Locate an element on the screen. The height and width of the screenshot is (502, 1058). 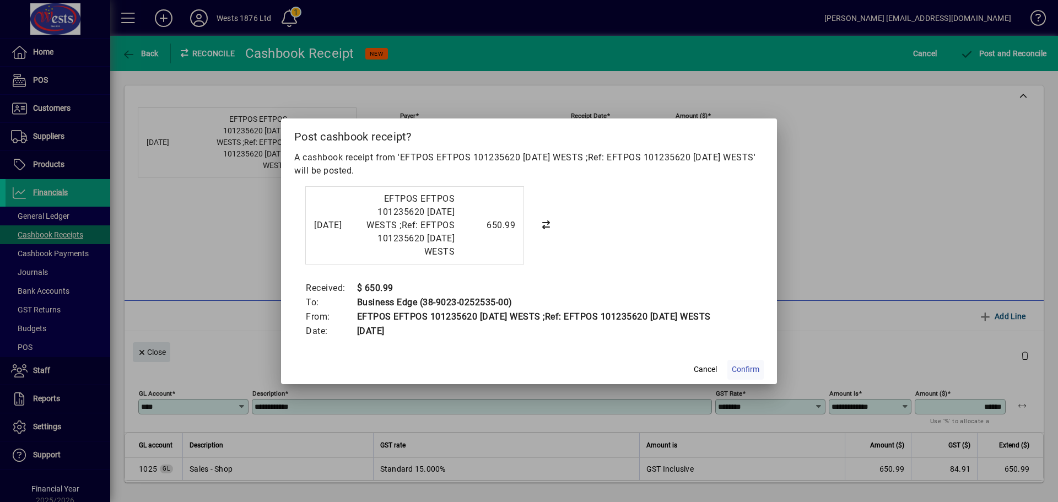
td: Date: is located at coordinates (331, 331).